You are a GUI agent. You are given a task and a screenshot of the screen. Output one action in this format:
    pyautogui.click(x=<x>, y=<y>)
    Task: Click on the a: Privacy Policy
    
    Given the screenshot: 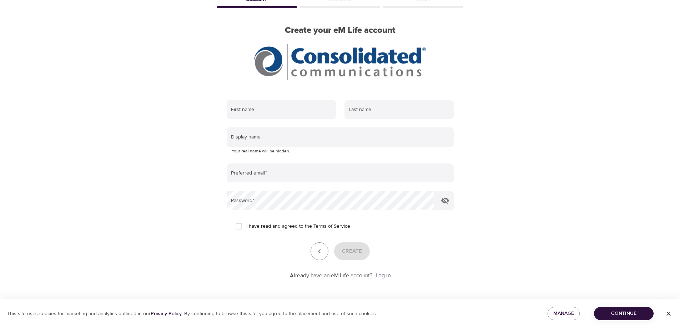 What is the action you would take?
    pyautogui.click(x=166, y=314)
    